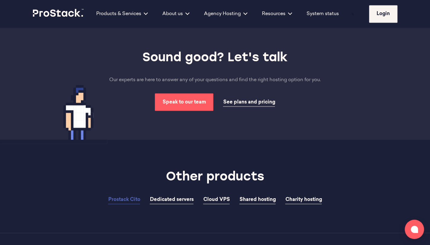 The width and height of the screenshot is (430, 245). Describe the element at coordinates (258, 200) in the screenshot. I see `a: Shared hosting` at that location.